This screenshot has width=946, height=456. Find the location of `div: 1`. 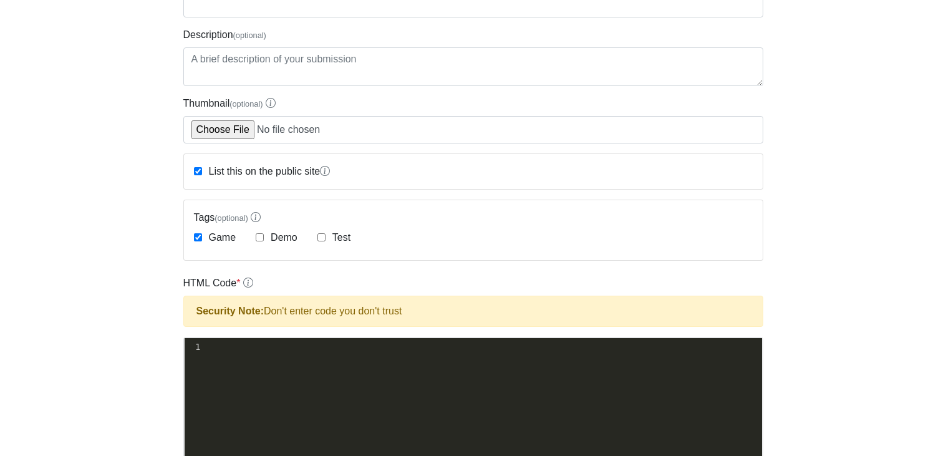

div: 1 is located at coordinates (193, 347).